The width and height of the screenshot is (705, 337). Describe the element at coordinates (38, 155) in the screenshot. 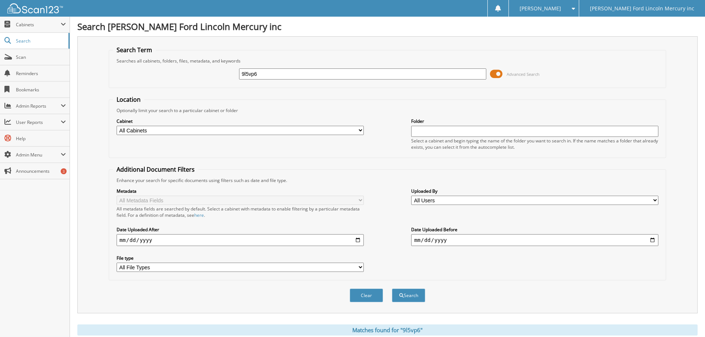

I see `span: Admin Menu` at that location.